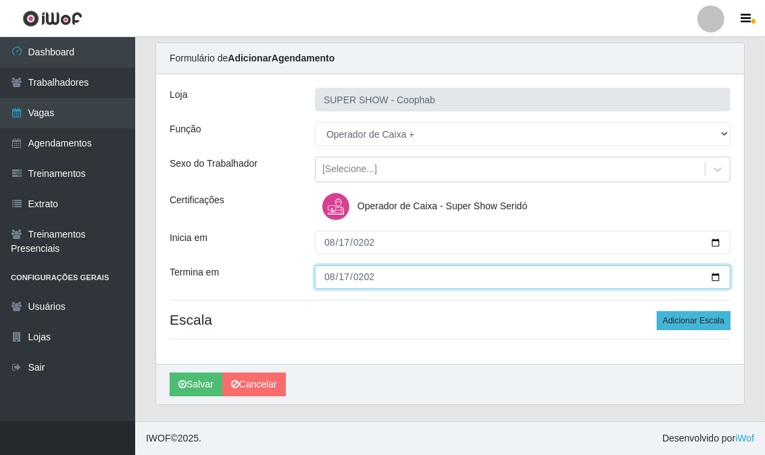 This screenshot has width=765, height=455. Describe the element at coordinates (745, 438) in the screenshot. I see `a: iWof` at that location.